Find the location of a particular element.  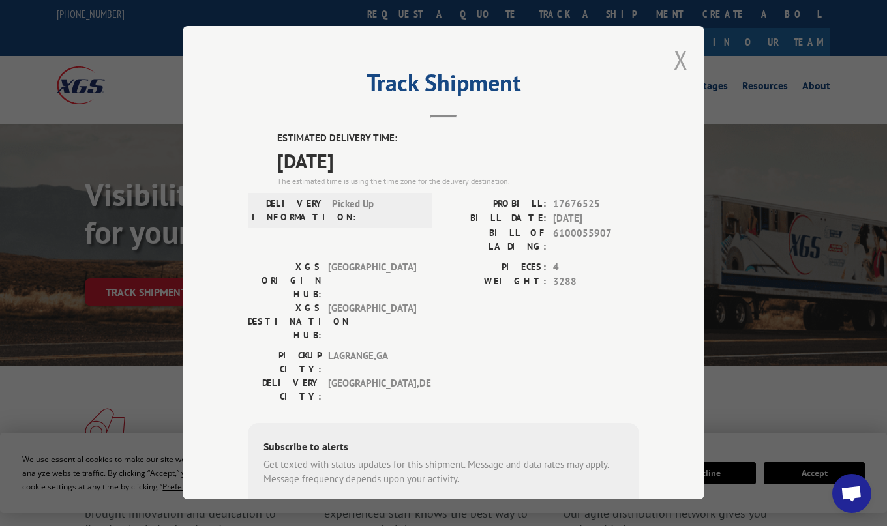

div: Get texted with status updates for this shipment. Message and data rates may apply. Message frequ... is located at coordinates (443, 472).